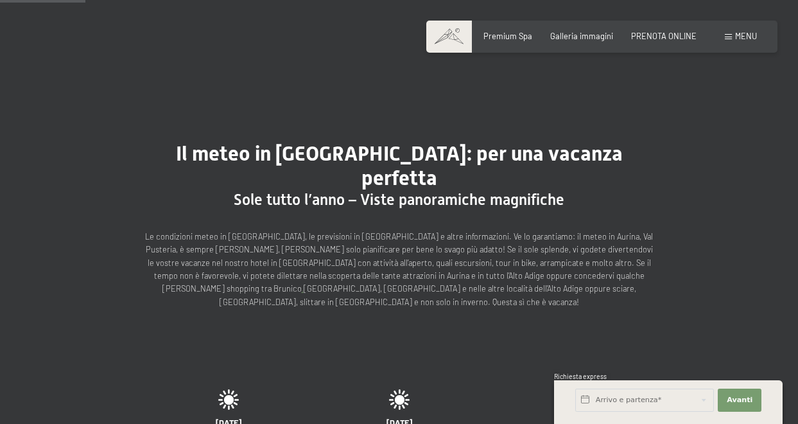  I want to click on span: Menu, so click(746, 36).